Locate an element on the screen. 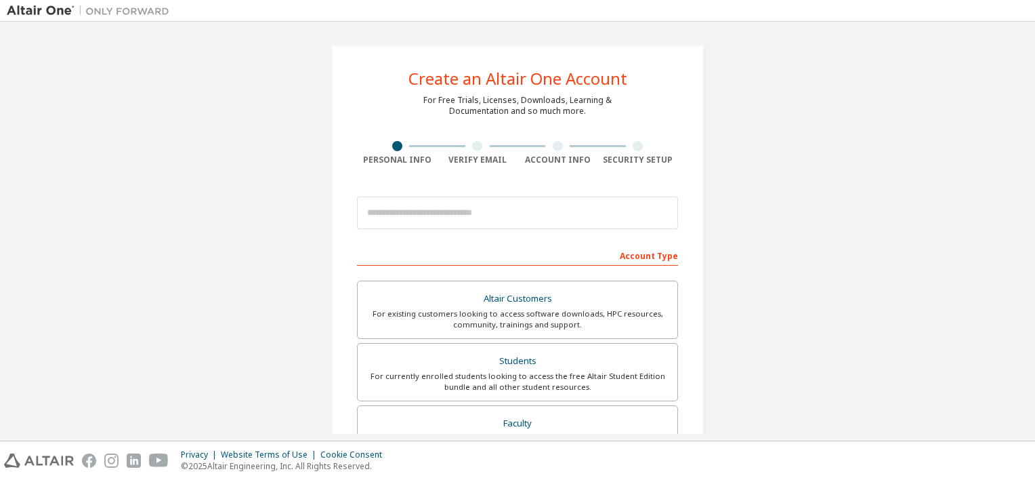 This screenshot has width=1035, height=480. div: Personal Info is located at coordinates (397, 160).